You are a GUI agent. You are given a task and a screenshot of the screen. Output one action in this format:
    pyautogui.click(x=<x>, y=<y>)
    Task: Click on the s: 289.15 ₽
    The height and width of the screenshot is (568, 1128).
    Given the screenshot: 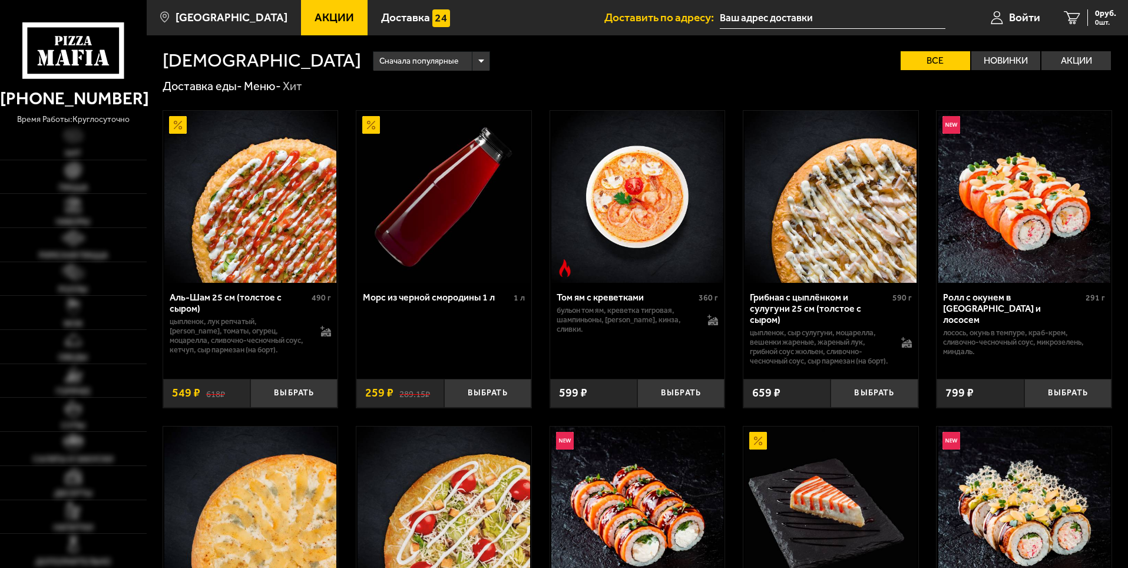 What is the action you would take?
    pyautogui.click(x=415, y=393)
    